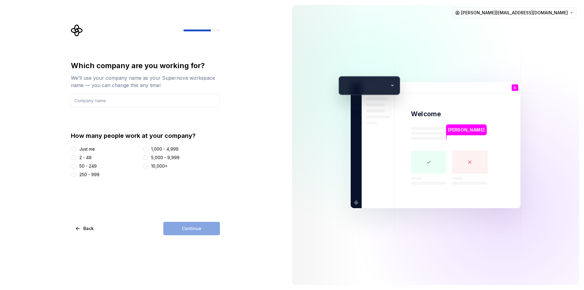  I want to click on div: 1,000 - 4,999, so click(165, 149).